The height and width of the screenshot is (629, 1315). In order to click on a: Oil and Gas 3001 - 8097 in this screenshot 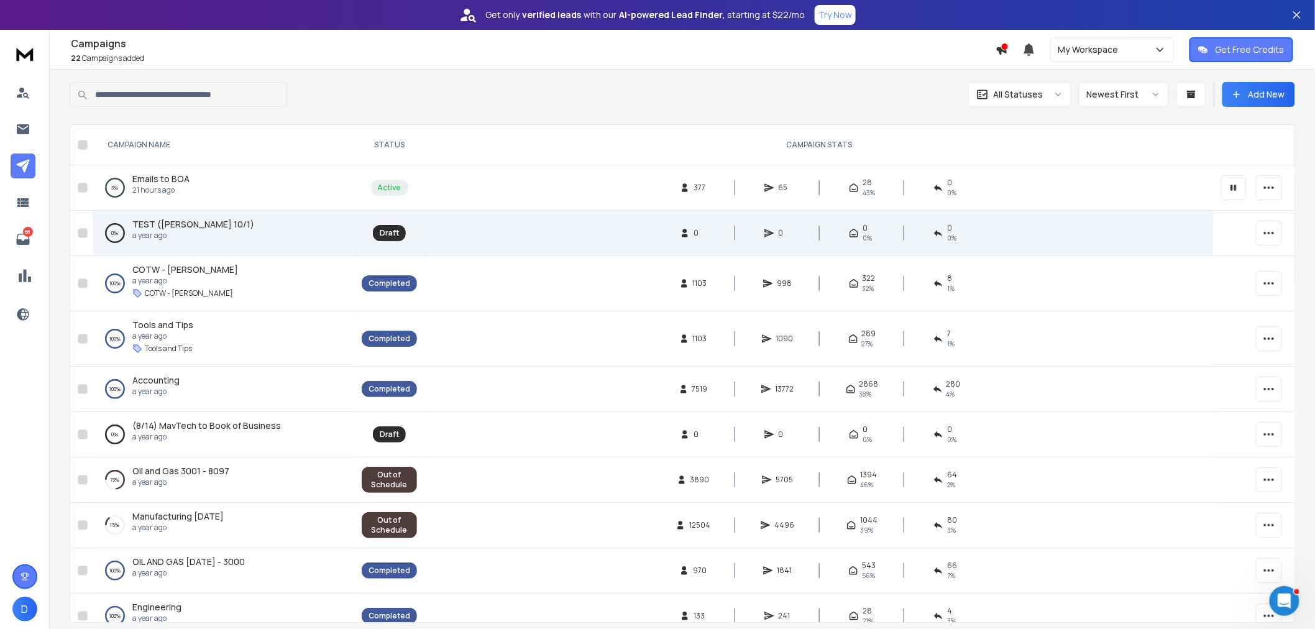, I will do `click(181, 471)`.